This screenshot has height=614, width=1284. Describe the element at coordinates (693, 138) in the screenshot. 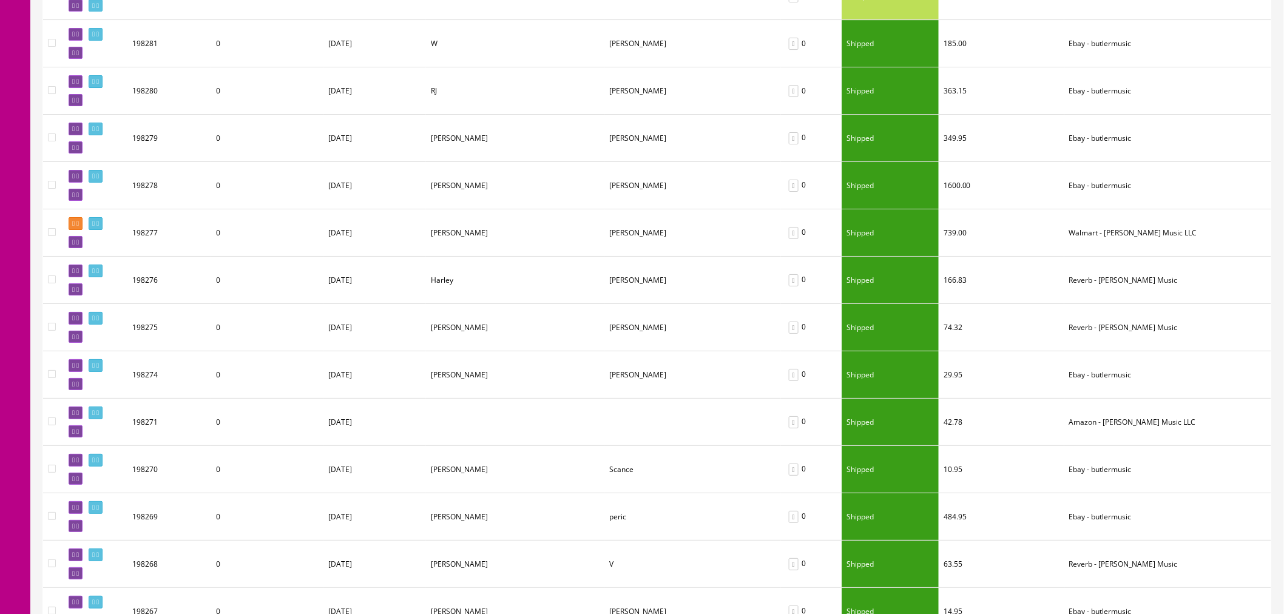

I see `td: Allen` at that location.